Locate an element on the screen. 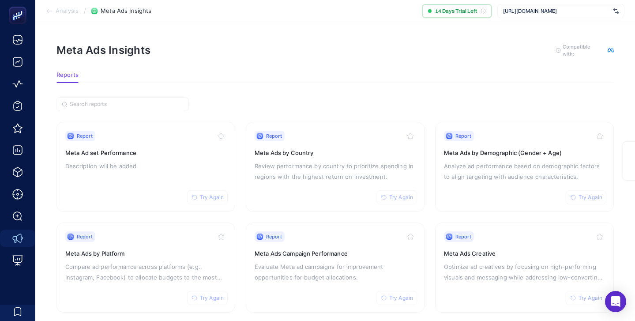 The image size is (635, 321). h3: Meta Ads Campaign Performance is located at coordinates (335, 253).